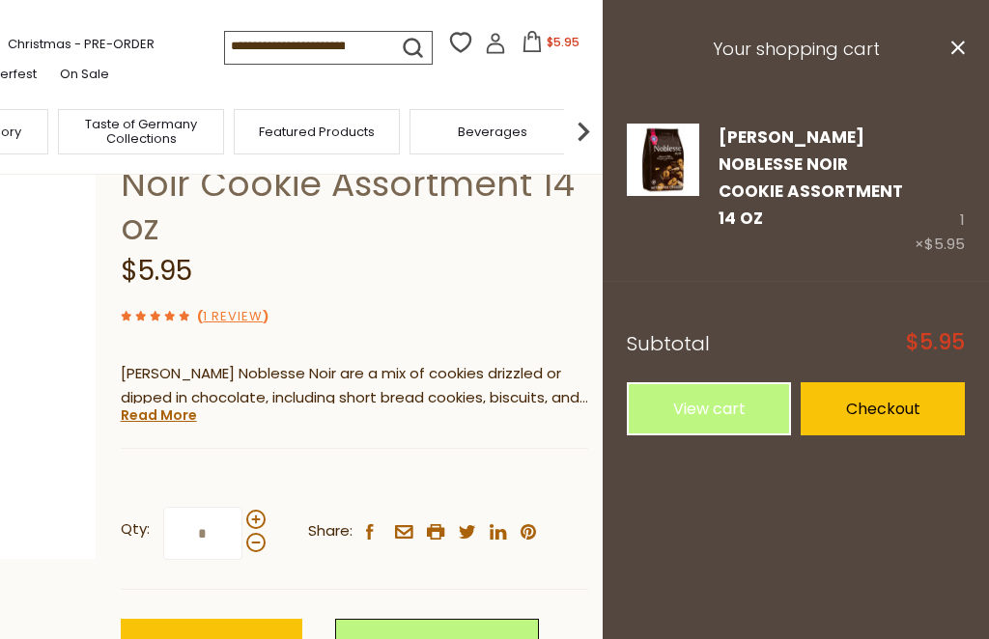 Image resolution: width=989 pixels, height=639 pixels. What do you see at coordinates (141, 131) in the screenshot?
I see `span: Taste of Germany Collections` at bounding box center [141, 131].